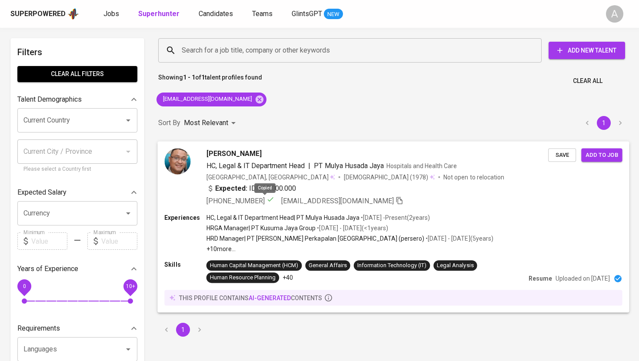  Describe the element at coordinates (77, 100) in the screenshot. I see `div: Talent Demographics` at that location.